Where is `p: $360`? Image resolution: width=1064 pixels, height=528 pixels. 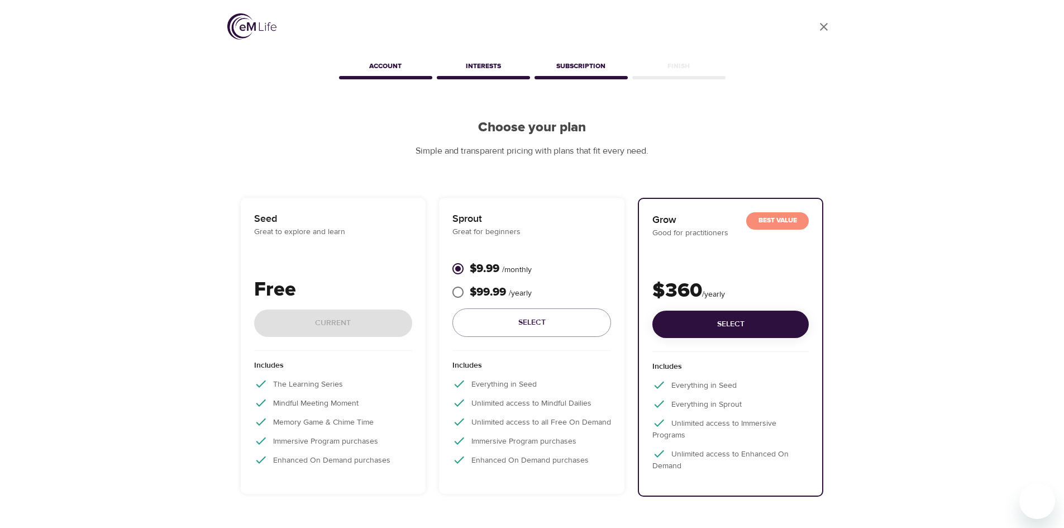 p: $360 is located at coordinates (731, 291).